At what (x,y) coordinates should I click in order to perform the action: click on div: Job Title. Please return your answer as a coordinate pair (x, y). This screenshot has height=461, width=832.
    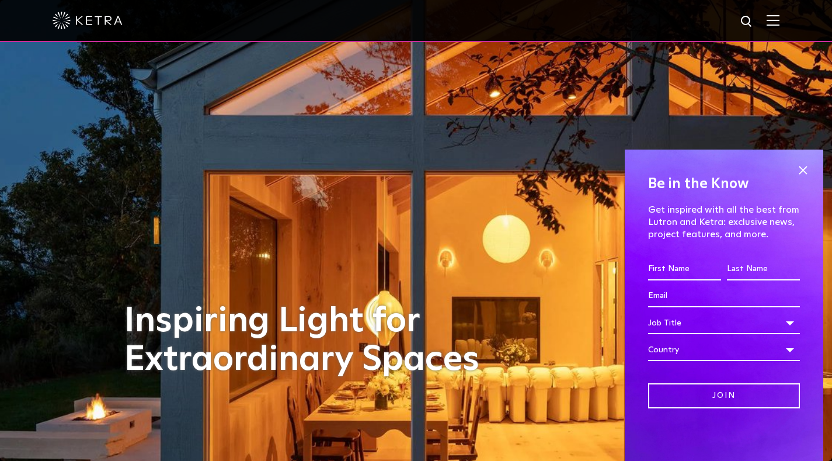
    Looking at the image, I should click on (724, 323).